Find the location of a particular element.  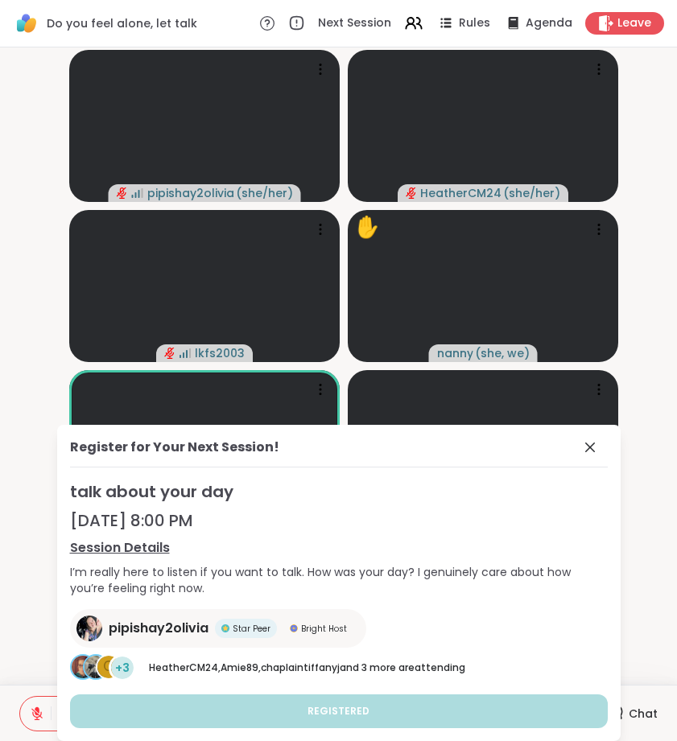

div: I’m really here to listen if you want to talk. How was your day? I genuinely care about how you’r... is located at coordinates (339, 580).